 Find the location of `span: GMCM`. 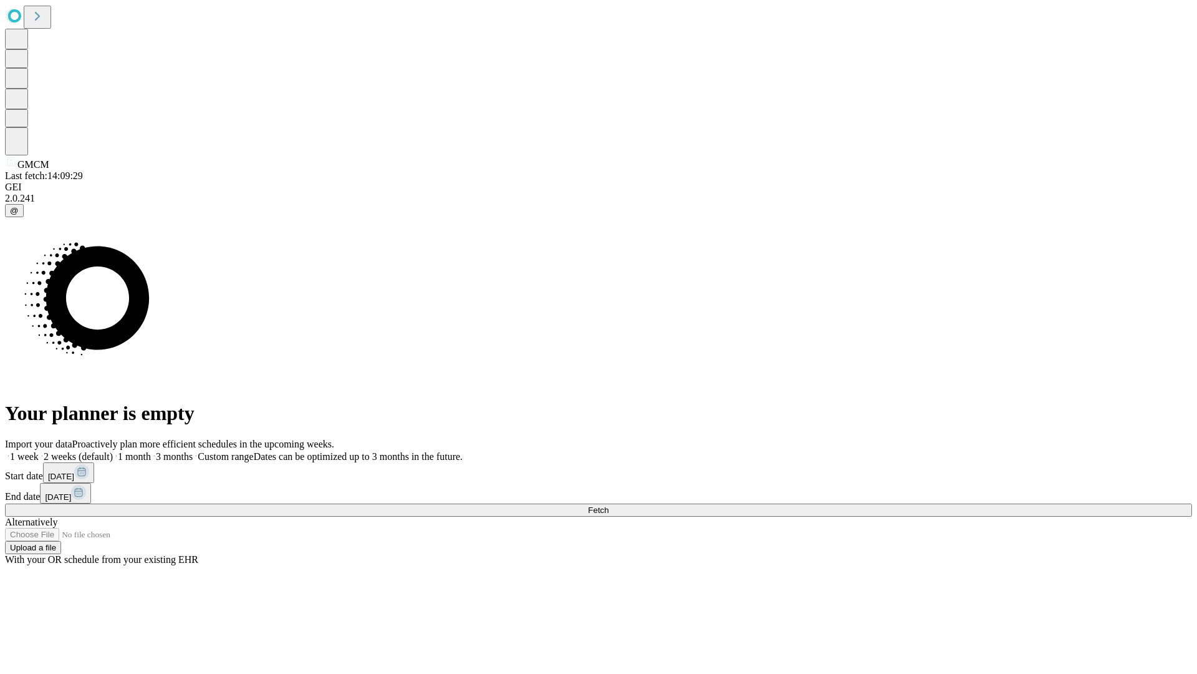

span: GMCM is located at coordinates (33, 164).